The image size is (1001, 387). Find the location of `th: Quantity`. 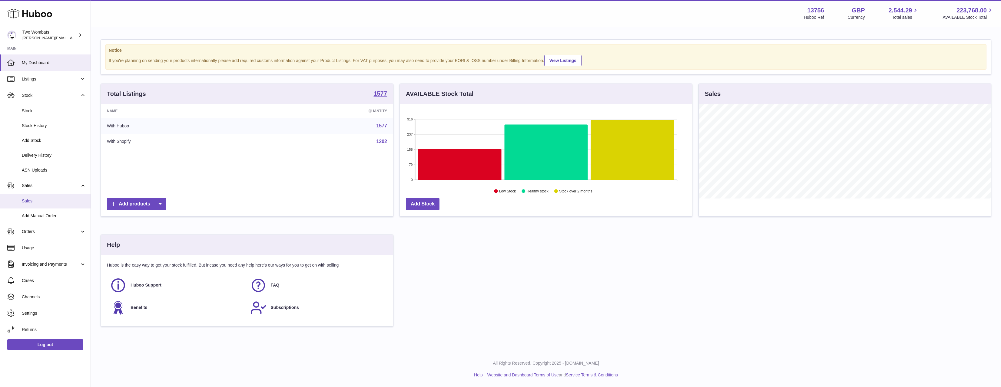

th: Quantity is located at coordinates (325, 111).